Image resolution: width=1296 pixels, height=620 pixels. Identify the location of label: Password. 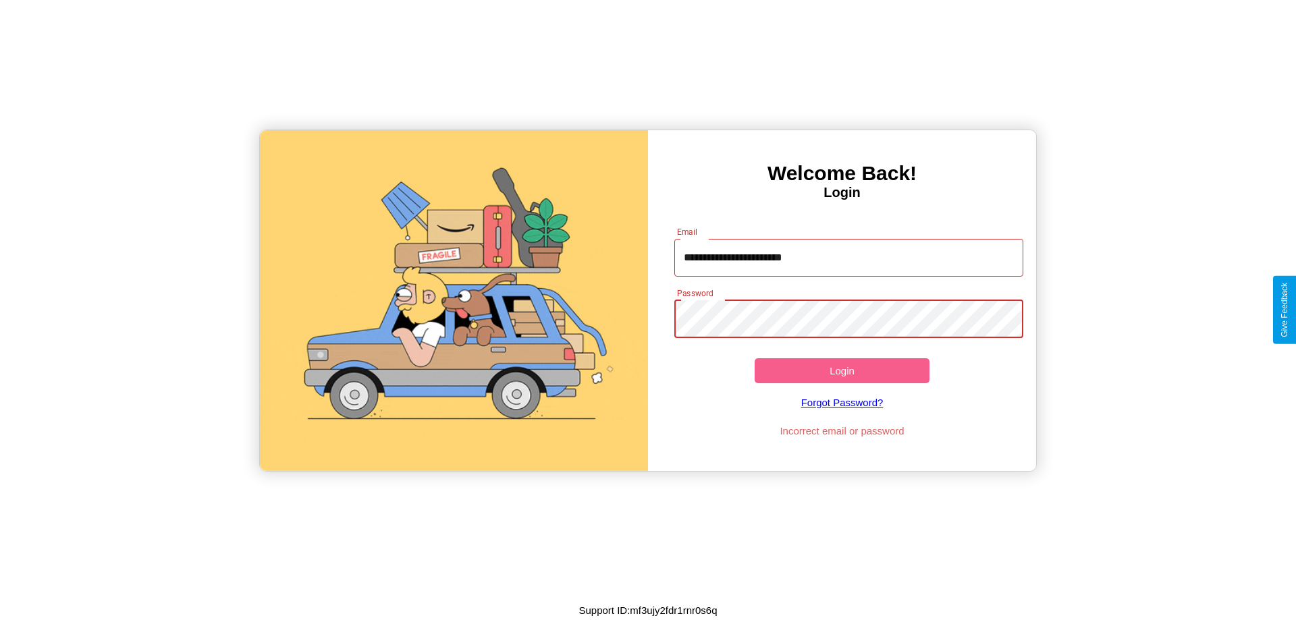
(695, 293).